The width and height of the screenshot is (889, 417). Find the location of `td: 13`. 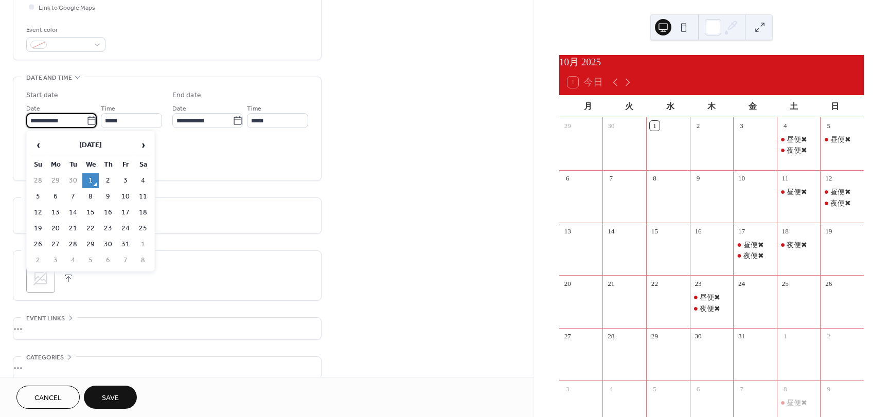

td: 13 is located at coordinates (56, 212).